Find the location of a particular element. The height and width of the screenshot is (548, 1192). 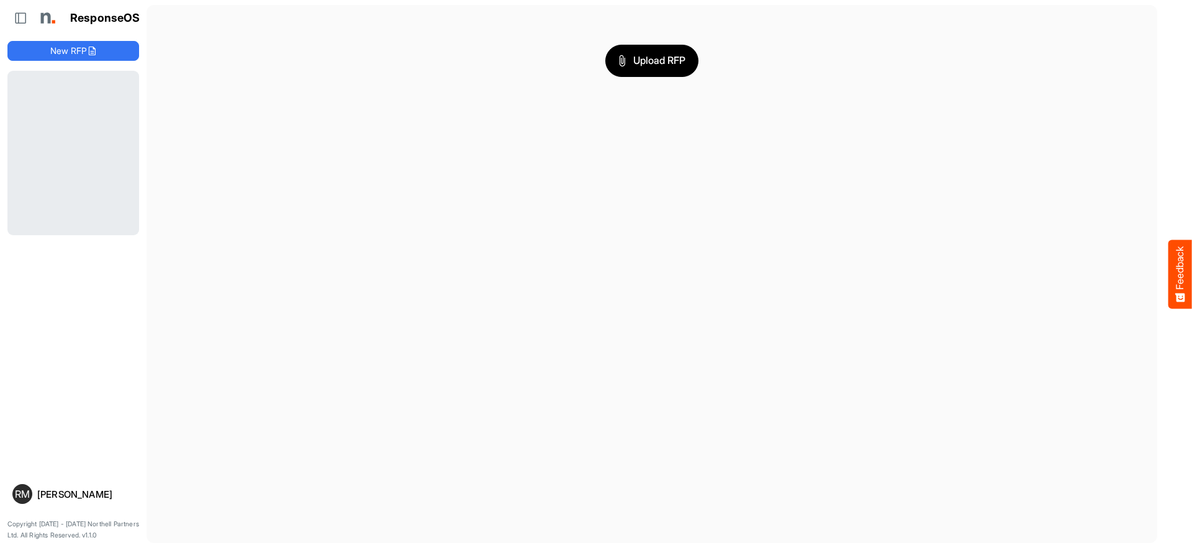

div: Loading... is located at coordinates (73, 153).